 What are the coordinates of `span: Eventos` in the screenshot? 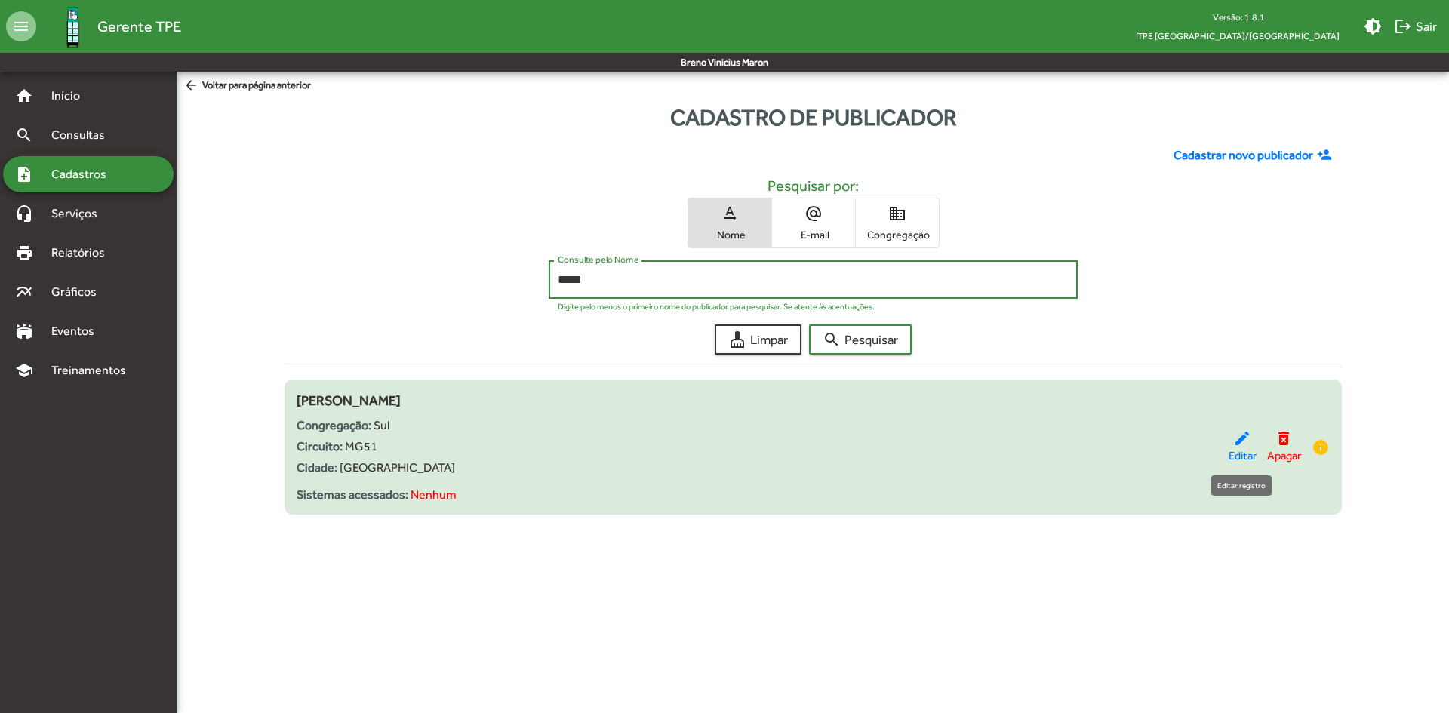 It's located at (78, 331).